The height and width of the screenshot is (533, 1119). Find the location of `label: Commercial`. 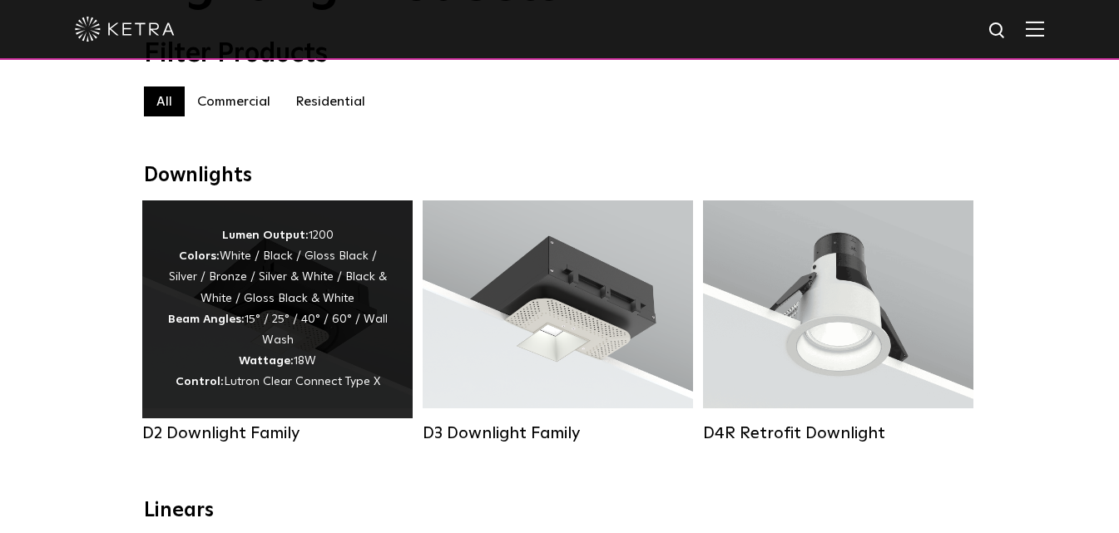

label: Commercial is located at coordinates (234, 101).